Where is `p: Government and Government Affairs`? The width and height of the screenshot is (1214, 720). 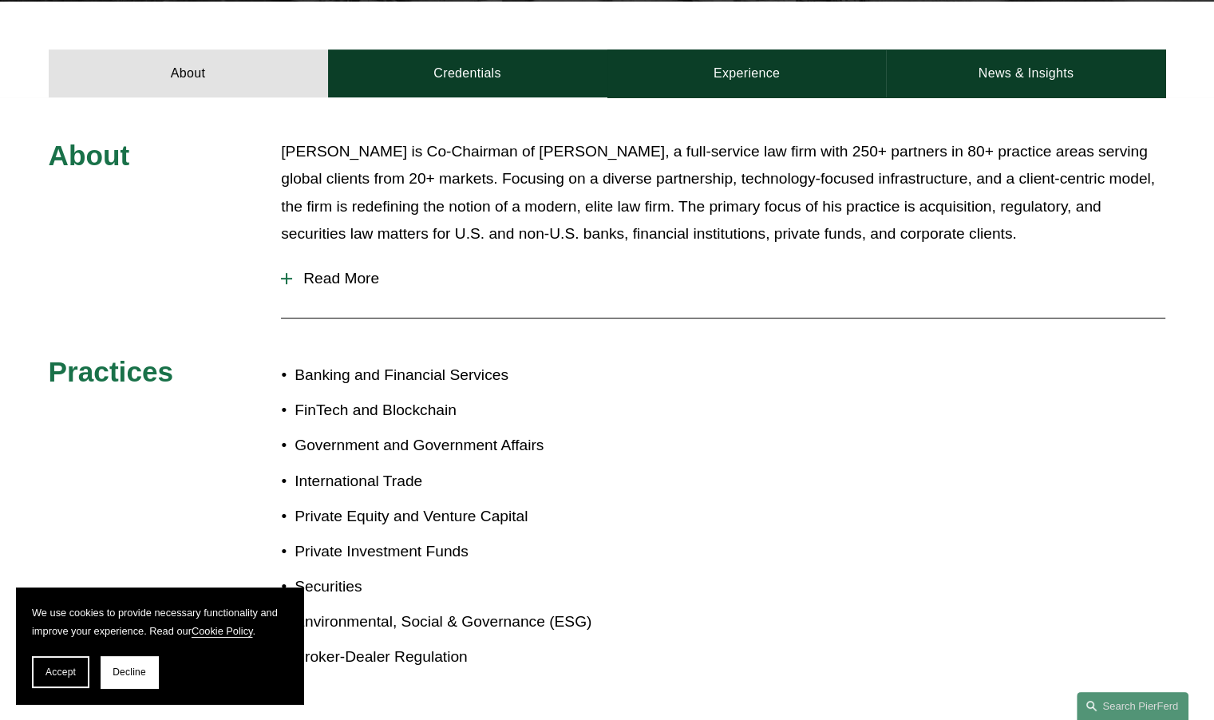
p: Government and Government Affairs is located at coordinates (450, 445).